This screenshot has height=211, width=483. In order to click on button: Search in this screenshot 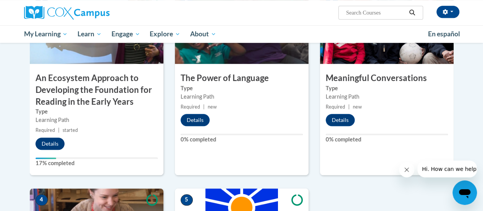, I will do `click(412, 13)`.